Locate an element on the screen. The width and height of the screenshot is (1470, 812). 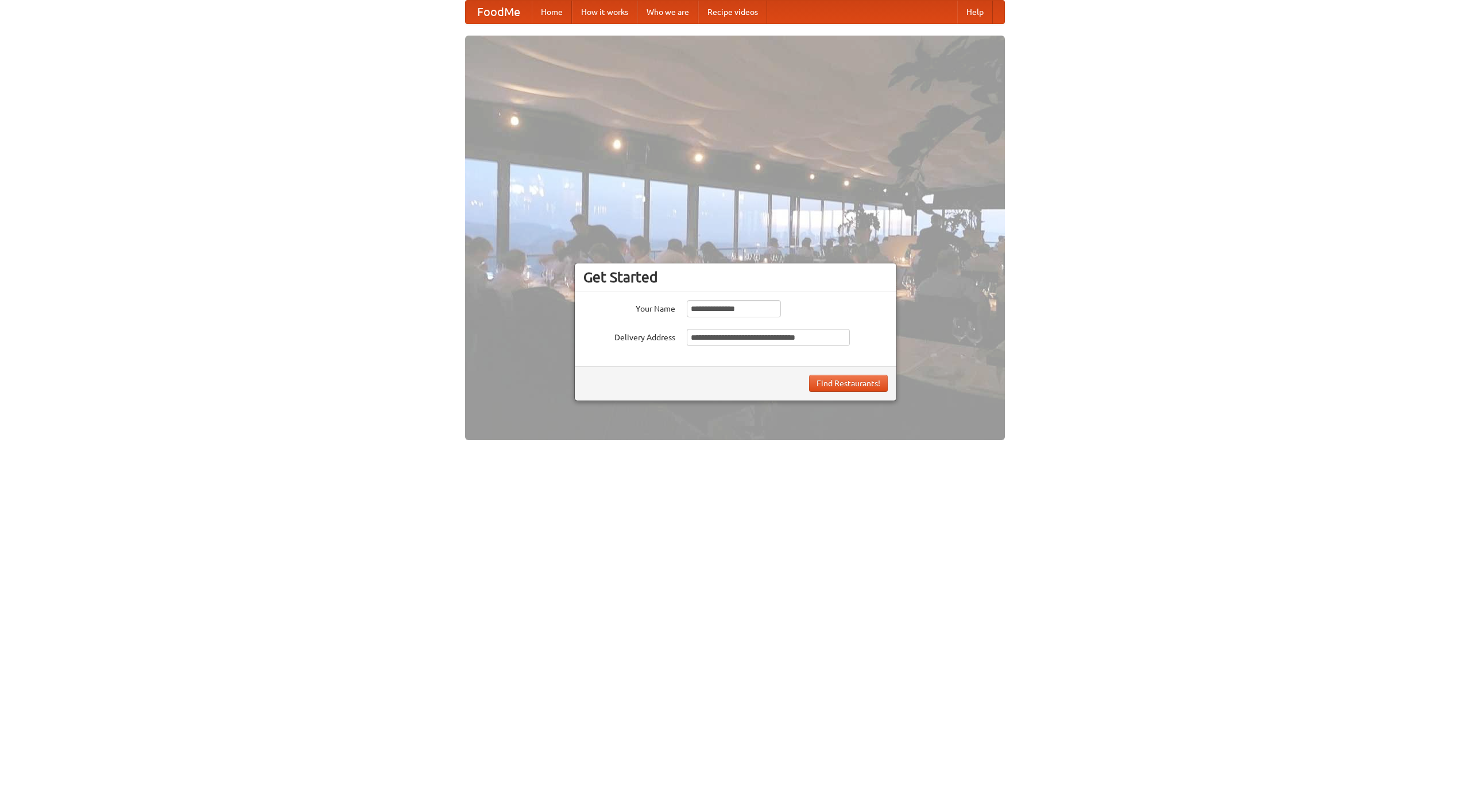
a: Who we are is located at coordinates (668, 12).